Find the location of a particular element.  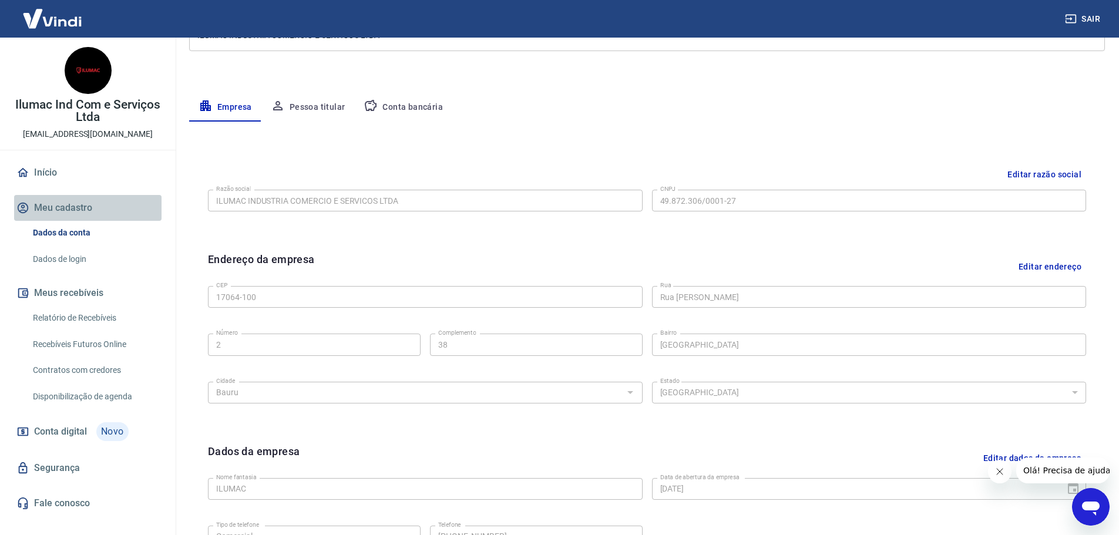

button: Empresa is located at coordinates (225, 107).